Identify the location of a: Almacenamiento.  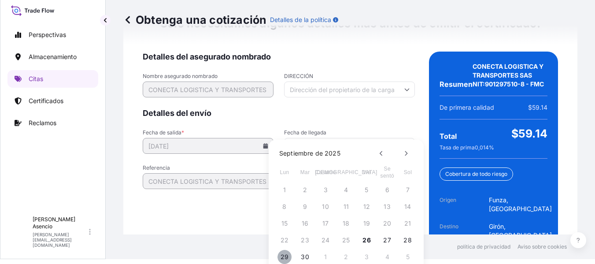
(53, 57).